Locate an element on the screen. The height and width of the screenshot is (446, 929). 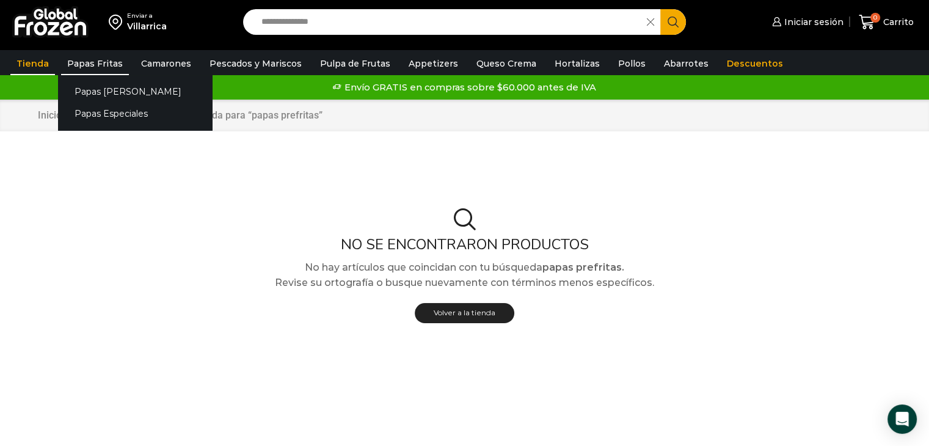
a: Queso Crema is located at coordinates (506, 63).